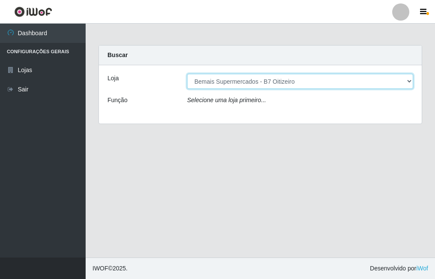 The height and width of the screenshot is (279, 435). Describe the element at coordinates (110, 268) in the screenshot. I see `span: © 2025 .` at that location.